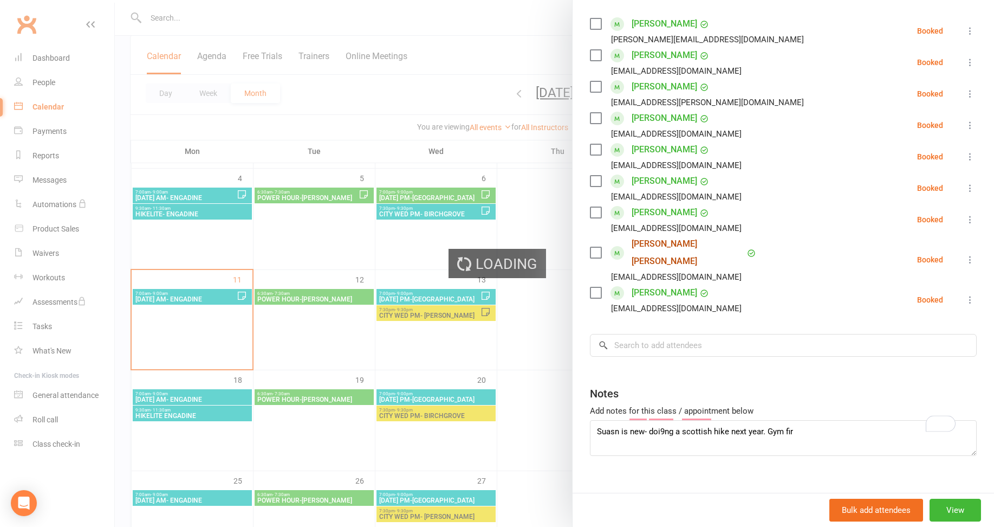 The height and width of the screenshot is (527, 994). What do you see at coordinates (876, 510) in the screenshot?
I see `button: Bulk add attendees` at bounding box center [876, 510].